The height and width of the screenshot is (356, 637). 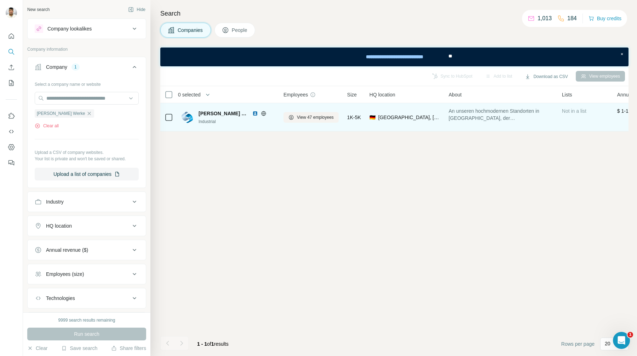 I want to click on button: Share filters, so click(x=129, y=348).